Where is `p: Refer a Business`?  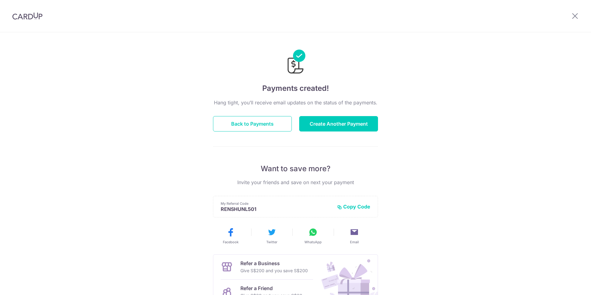 p: Refer a Business is located at coordinates (274, 263).